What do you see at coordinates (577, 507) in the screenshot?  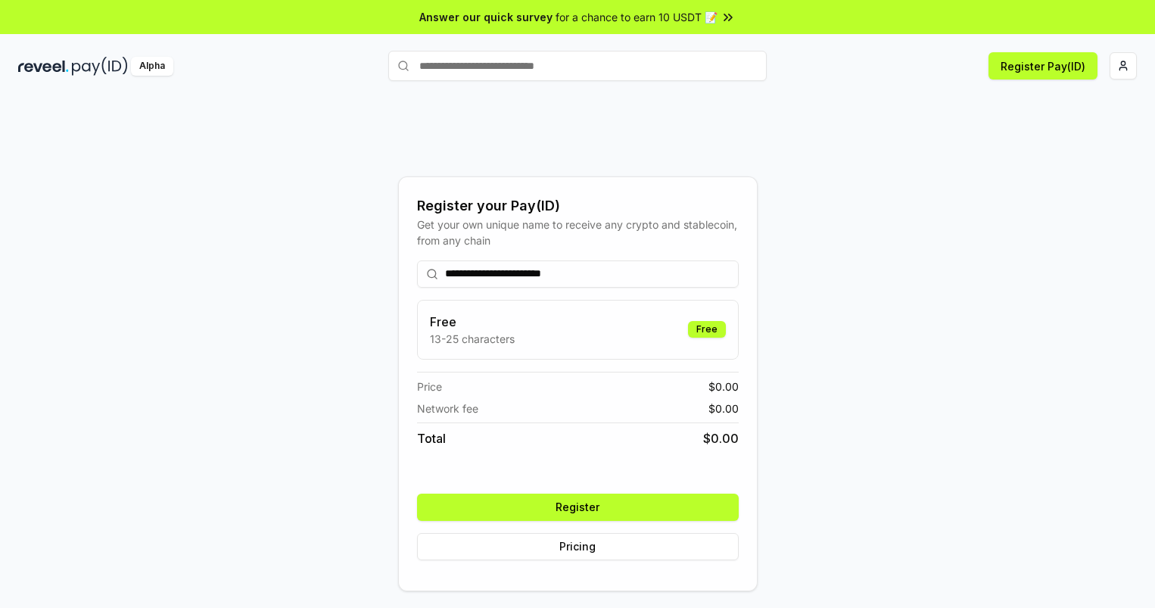 I see `button: Register` at bounding box center [577, 507].